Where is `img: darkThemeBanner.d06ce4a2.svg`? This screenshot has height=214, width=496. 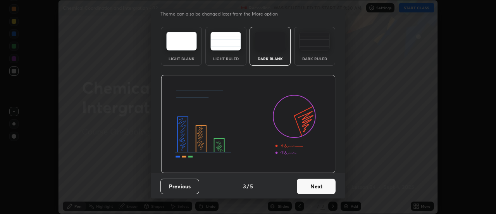 img: darkThemeBanner.d06ce4a2.svg is located at coordinates (248, 124).